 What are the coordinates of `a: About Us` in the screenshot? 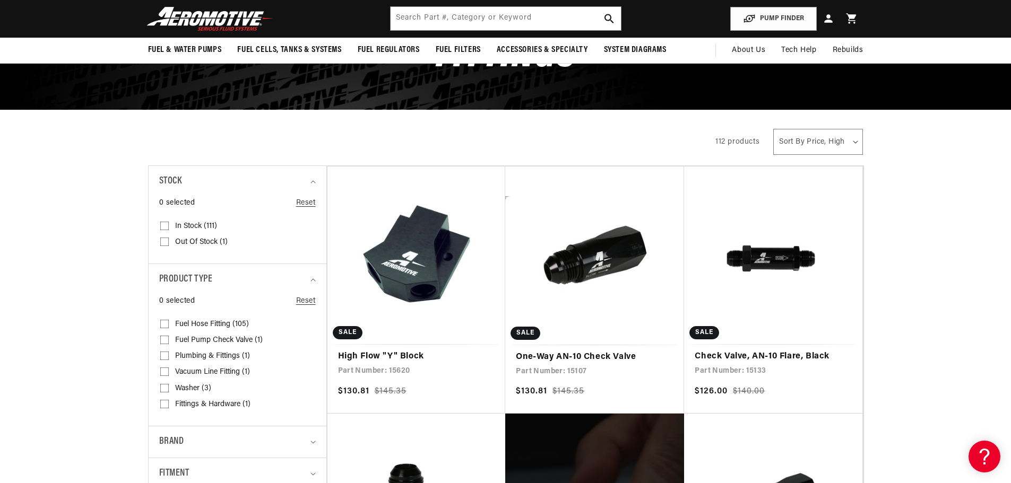 It's located at (748, 50).